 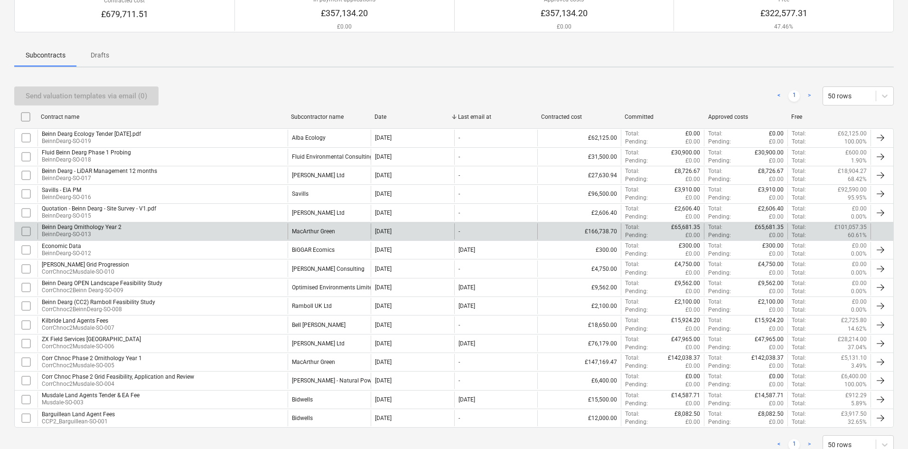 I want to click on div: £27,630.94, so click(x=579, y=175).